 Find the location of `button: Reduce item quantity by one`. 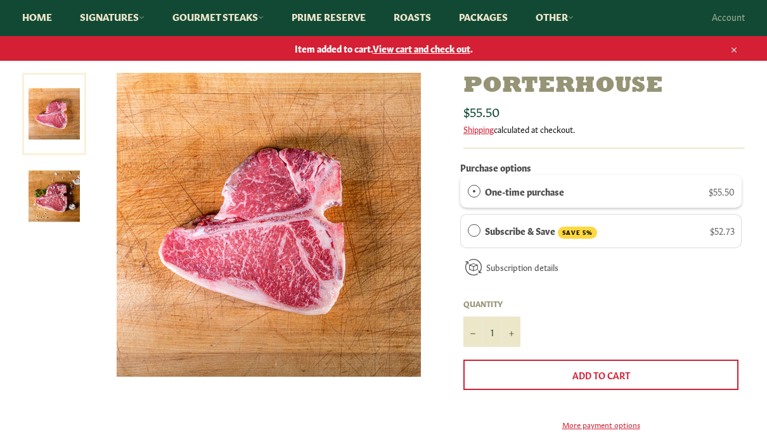

button: Reduce item quantity by one is located at coordinates (473, 332).